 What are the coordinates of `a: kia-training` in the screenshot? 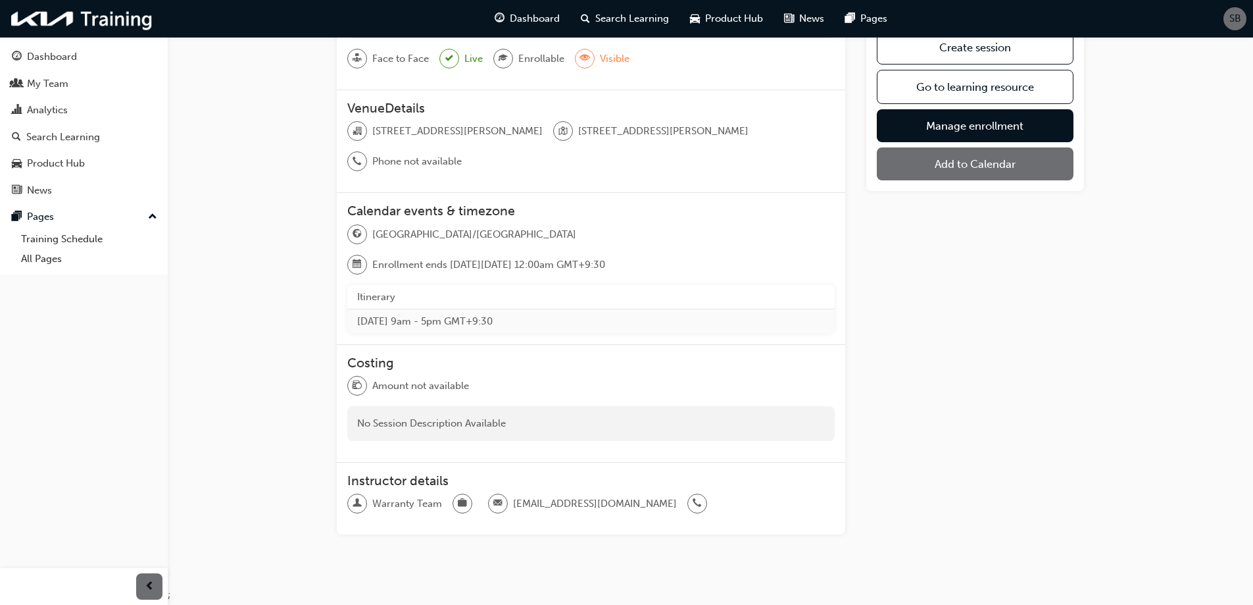 It's located at (82, 18).